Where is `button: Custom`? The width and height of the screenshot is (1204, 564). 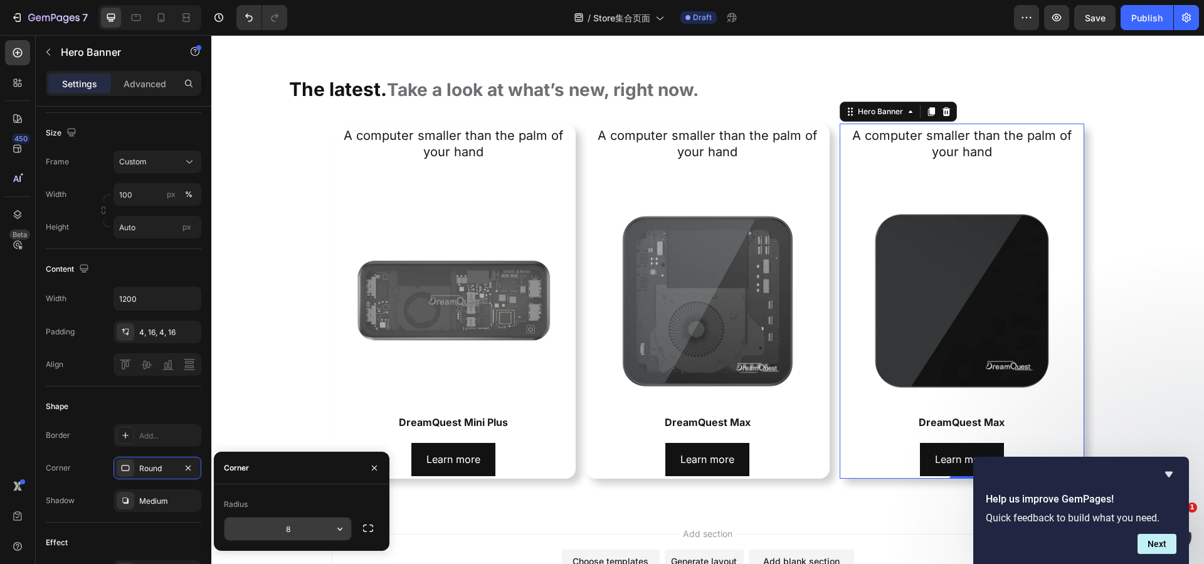 button: Custom is located at coordinates (157, 162).